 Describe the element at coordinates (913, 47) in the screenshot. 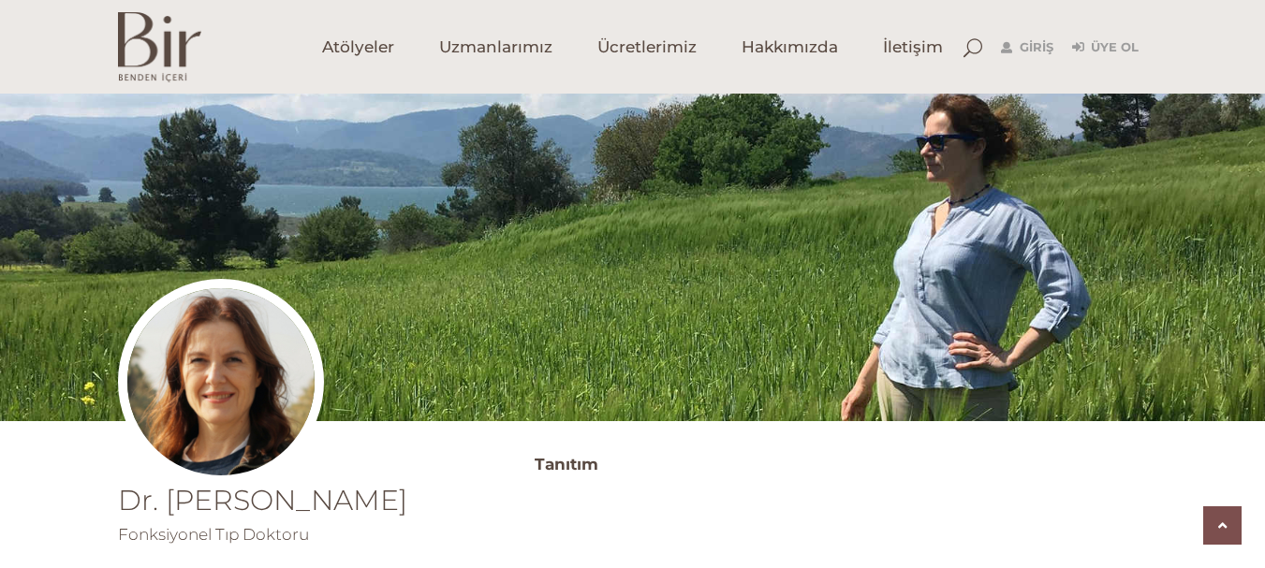

I see `span: İletişim` at that location.